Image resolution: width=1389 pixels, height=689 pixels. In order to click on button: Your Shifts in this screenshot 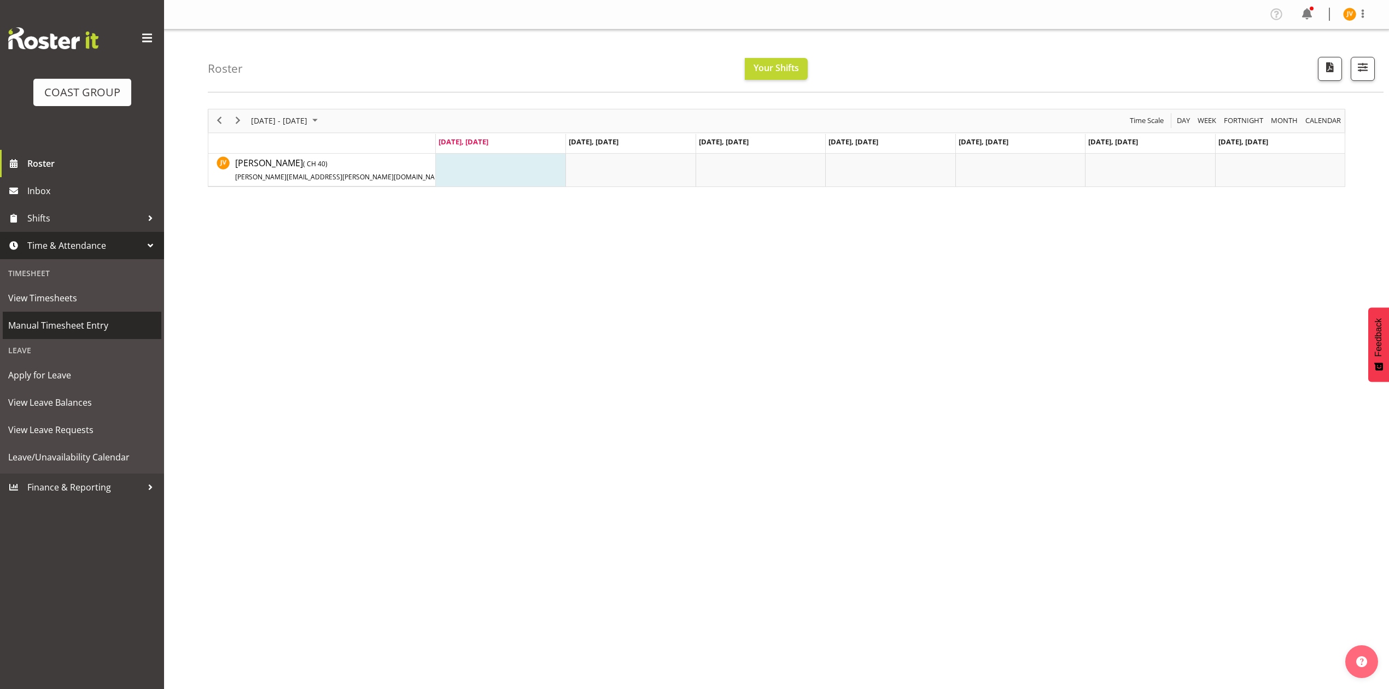, I will do `click(776, 69)`.